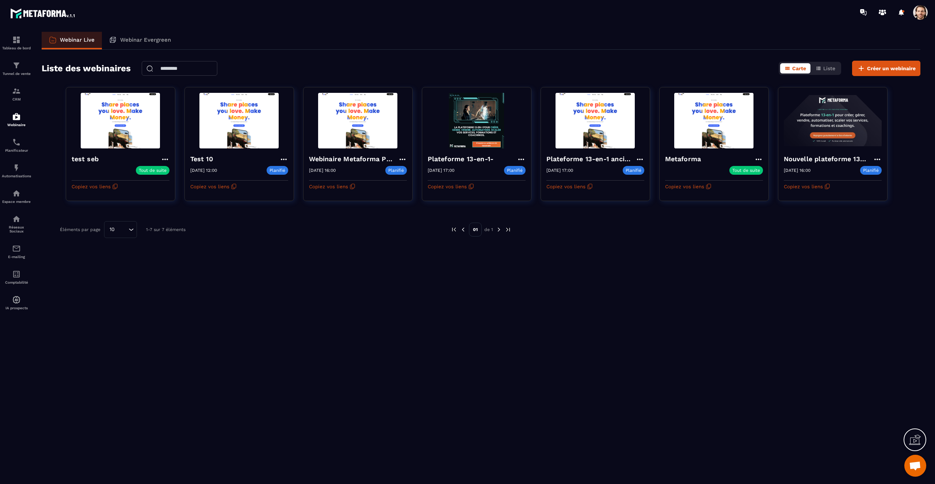 This screenshot has width=935, height=484. I want to click on p: Webinaire, so click(16, 125).